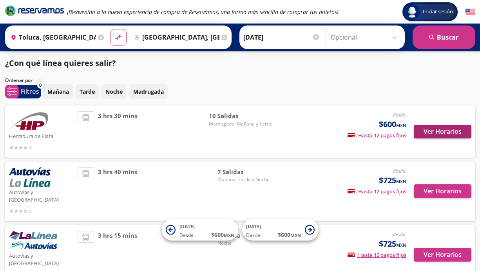 The image size is (480, 271). What do you see at coordinates (175, 37) in the screenshot?
I see `input: Buscar Destino` at bounding box center [175, 37].